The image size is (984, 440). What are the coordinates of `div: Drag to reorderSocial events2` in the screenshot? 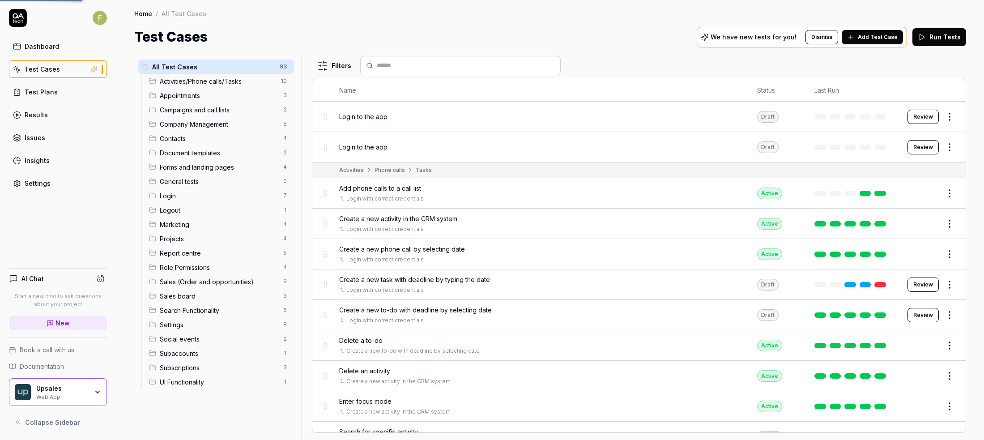 It's located at (220, 339).